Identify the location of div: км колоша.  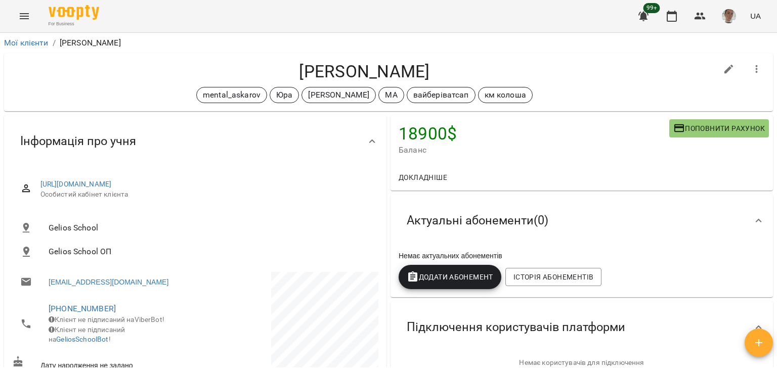
(506, 95).